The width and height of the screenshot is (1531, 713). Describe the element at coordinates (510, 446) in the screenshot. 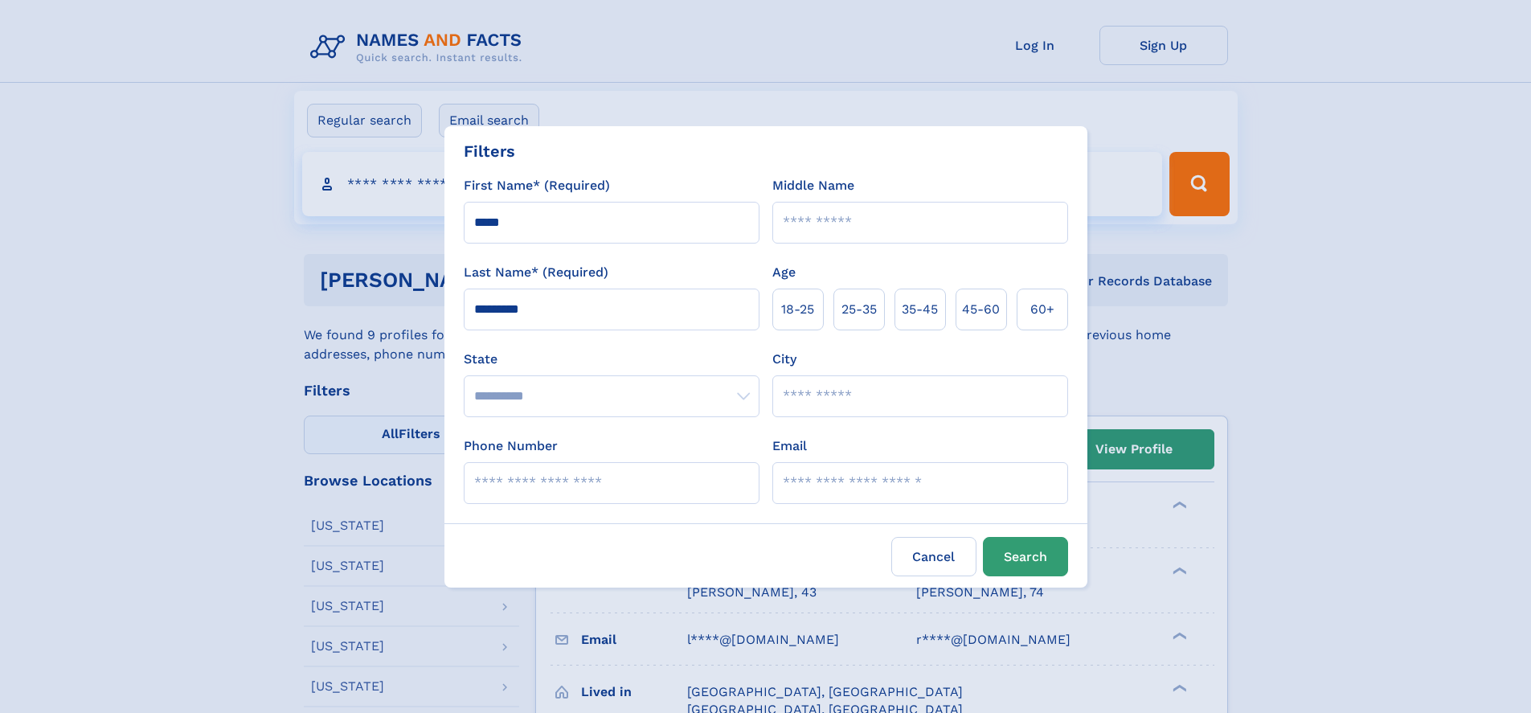

I see `label: Phone Number` at that location.